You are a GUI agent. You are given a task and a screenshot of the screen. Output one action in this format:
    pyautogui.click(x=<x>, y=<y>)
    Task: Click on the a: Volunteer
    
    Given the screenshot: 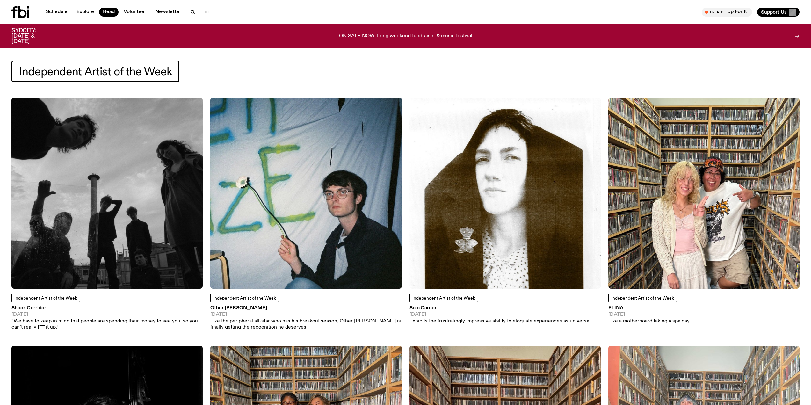 What is the action you would take?
    pyautogui.click(x=135, y=12)
    